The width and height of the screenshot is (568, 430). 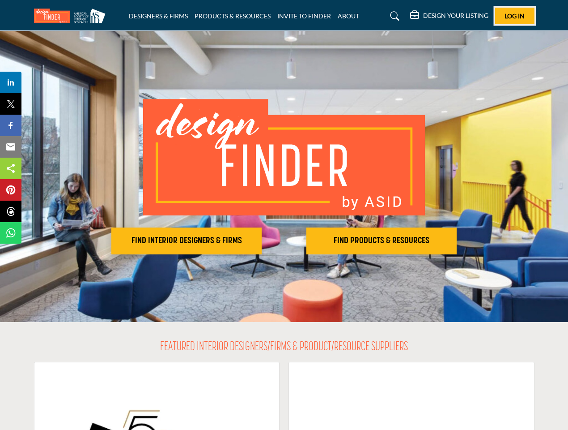 What do you see at coordinates (284, 157) in the screenshot?
I see `img: image` at bounding box center [284, 157].